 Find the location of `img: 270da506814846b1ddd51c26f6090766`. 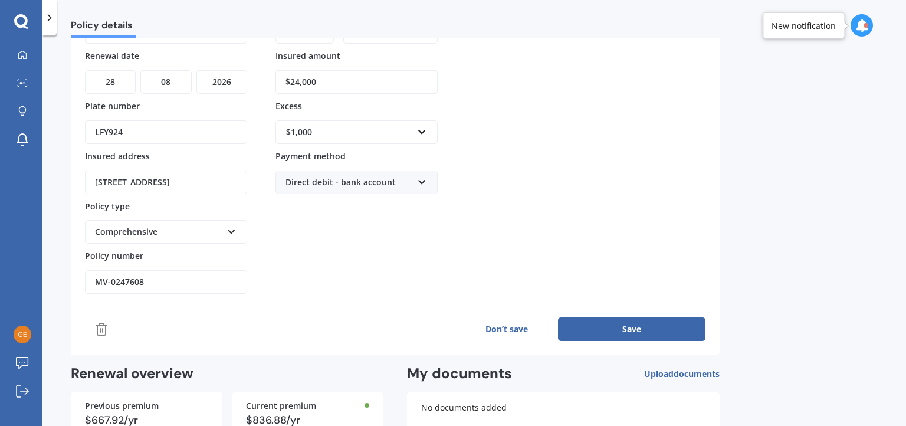

img: 270da506814846b1ddd51c26f6090766 is located at coordinates (22, 335).